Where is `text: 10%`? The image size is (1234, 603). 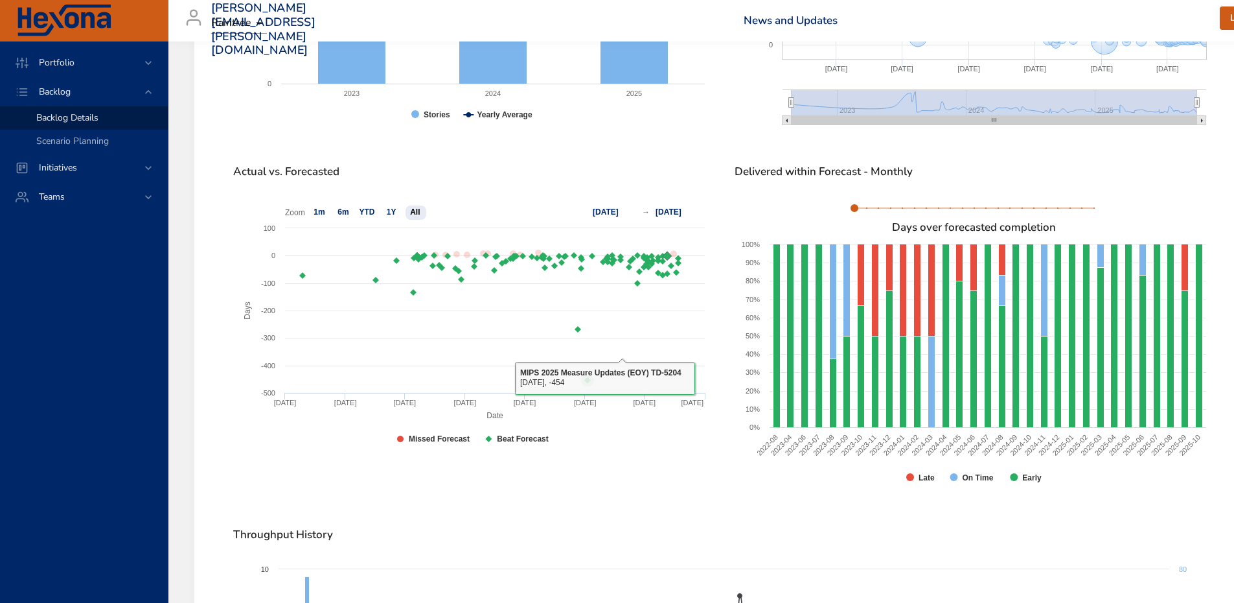 text: 10% is located at coordinates (753, 409).